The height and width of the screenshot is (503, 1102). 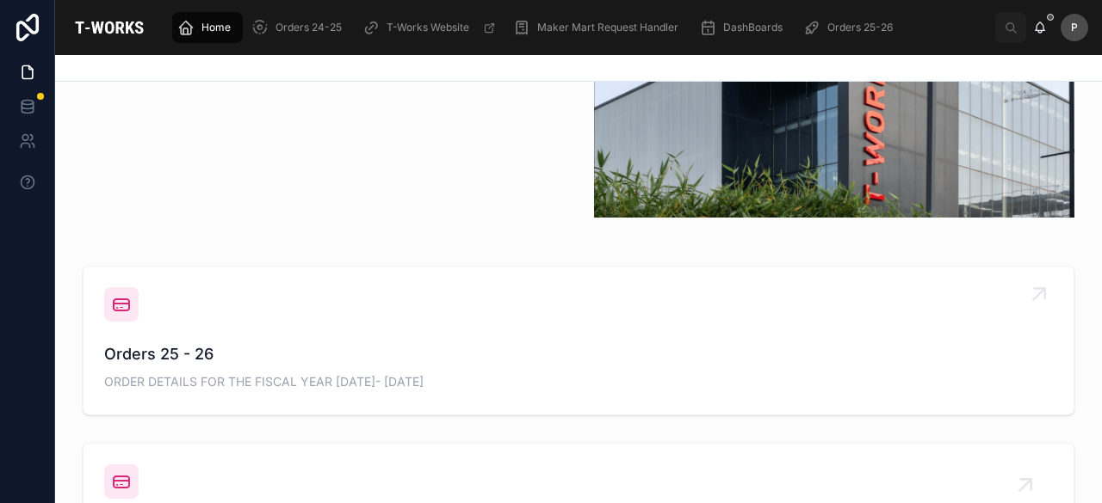 What do you see at coordinates (216, 28) in the screenshot?
I see `span: Home` at bounding box center [216, 28].